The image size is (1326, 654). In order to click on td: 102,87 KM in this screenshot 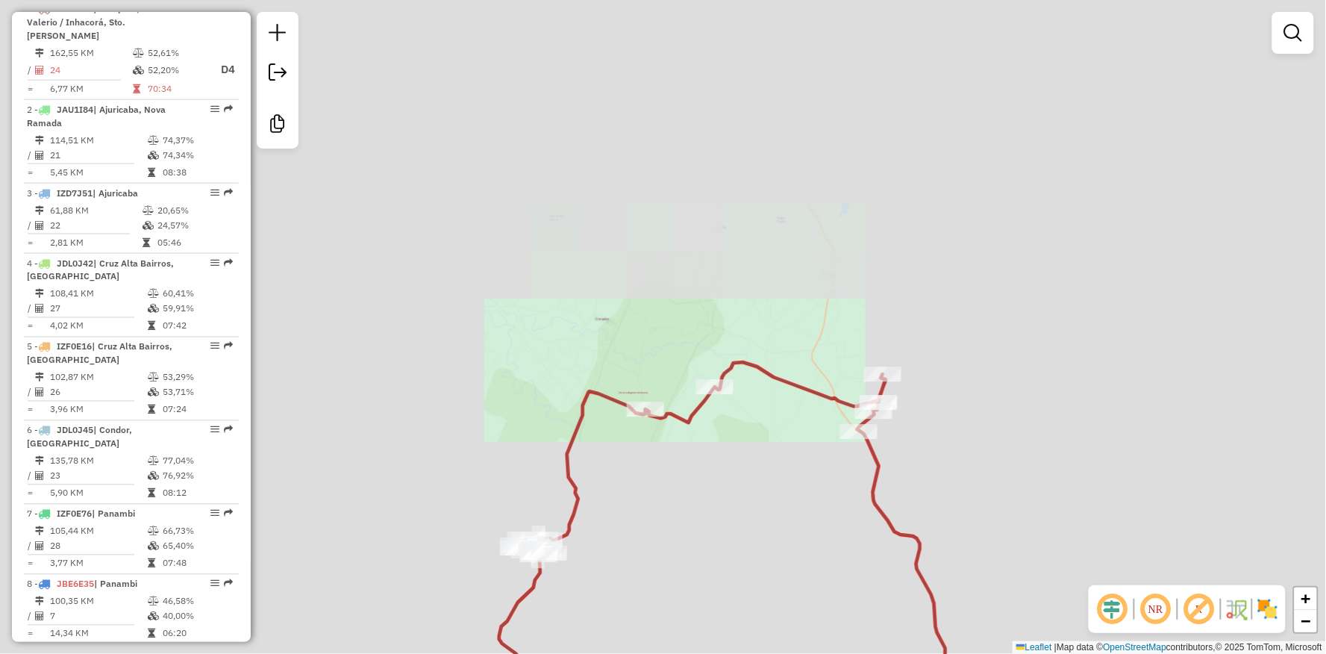, I will do `click(98, 378)`.